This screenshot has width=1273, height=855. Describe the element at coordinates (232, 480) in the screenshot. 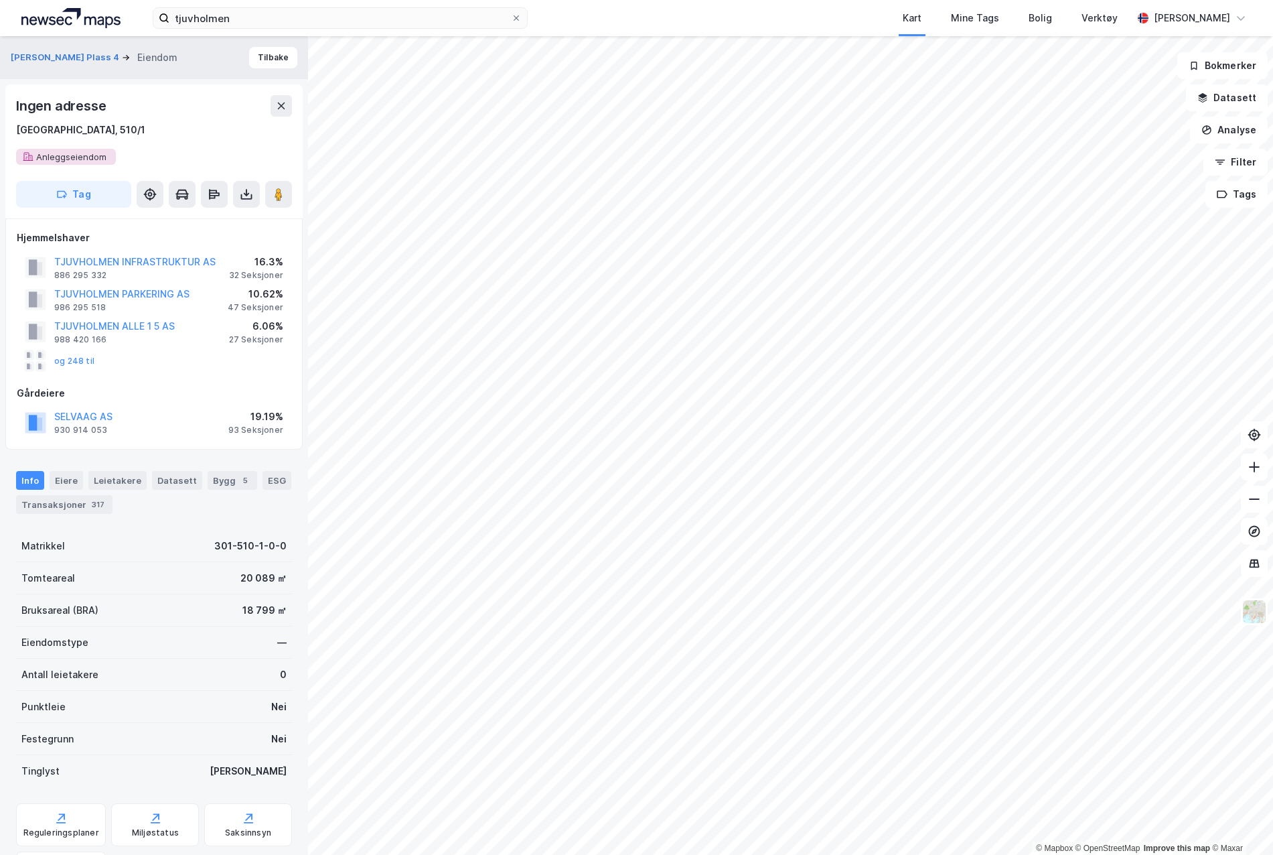

I see `div: Bygg` at that location.